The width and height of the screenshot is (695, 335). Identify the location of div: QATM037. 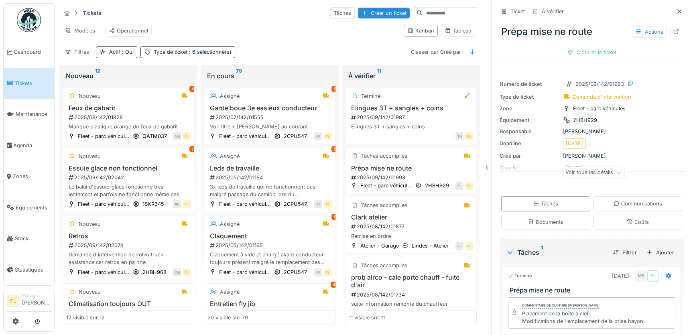
(154, 136).